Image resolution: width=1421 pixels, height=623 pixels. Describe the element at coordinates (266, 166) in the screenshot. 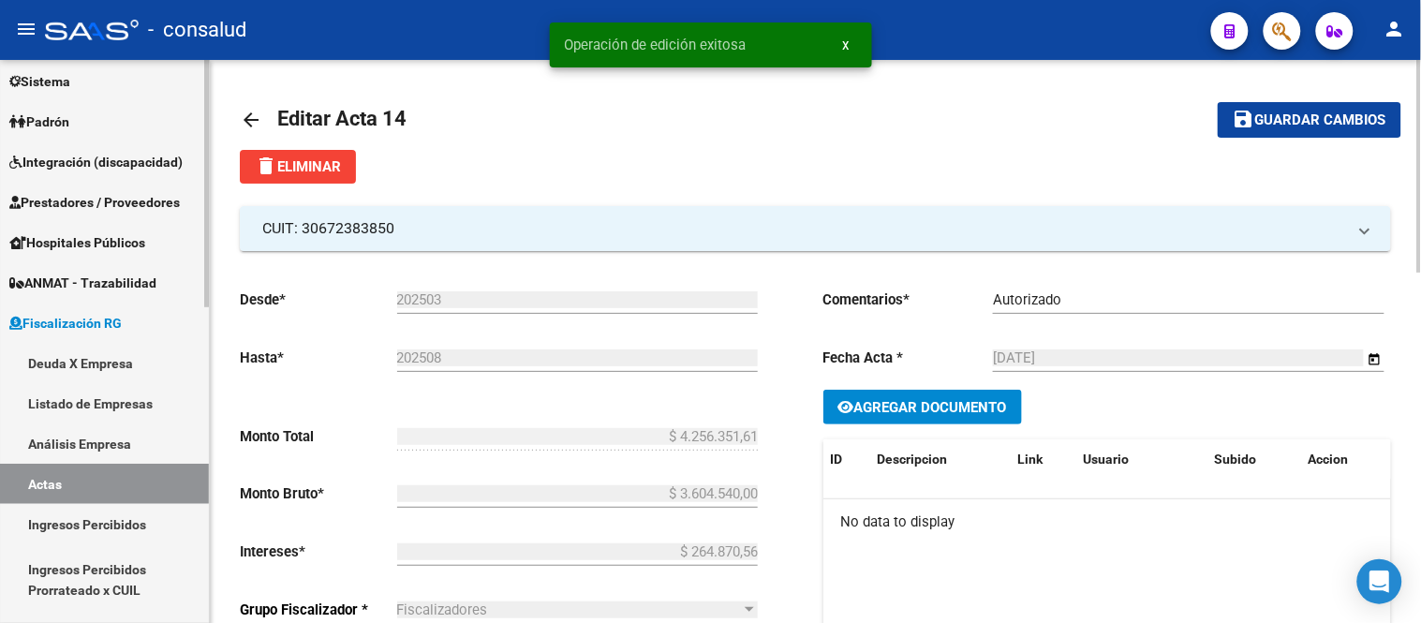

I see `mat-icon: delete` at that location.